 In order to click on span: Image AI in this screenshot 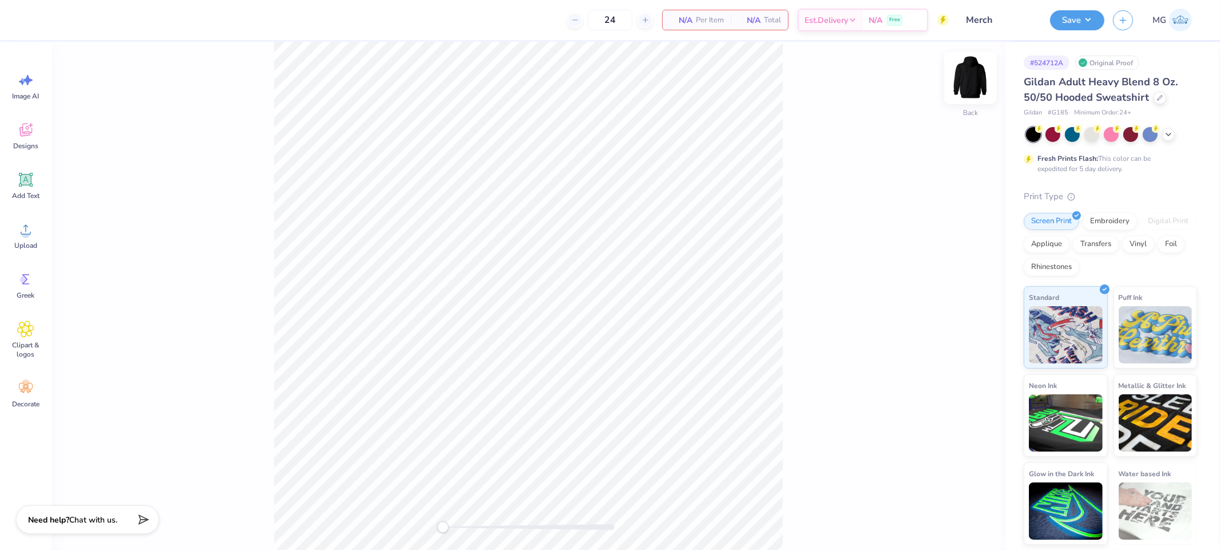, I will do `click(26, 96)`.